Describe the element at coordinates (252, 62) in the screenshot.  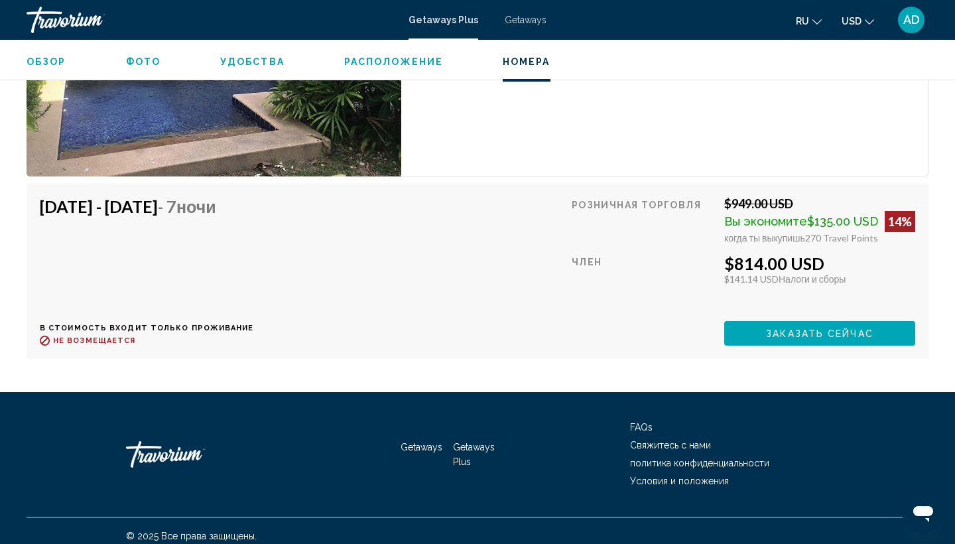
I see `span: Удобства` at that location.